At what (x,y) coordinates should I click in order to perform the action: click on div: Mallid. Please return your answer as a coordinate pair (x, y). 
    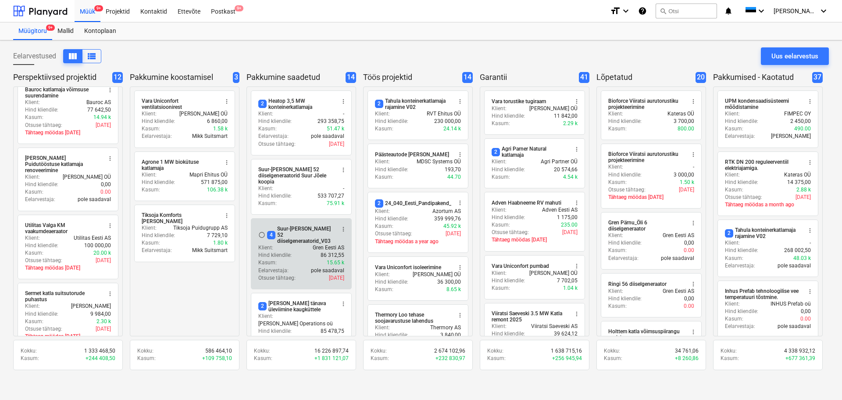
    Looking at the image, I should click on (65, 31).